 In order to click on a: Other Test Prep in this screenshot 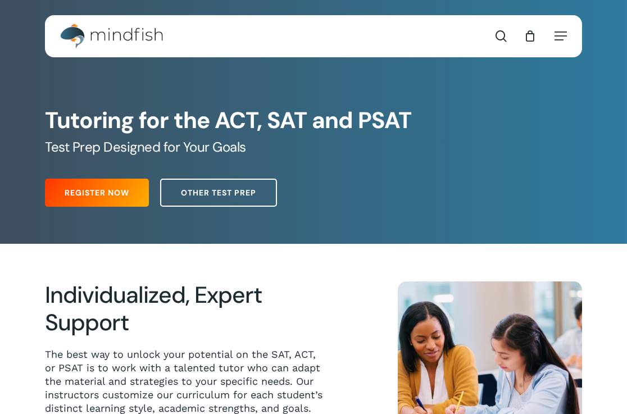, I will do `click(218, 193)`.